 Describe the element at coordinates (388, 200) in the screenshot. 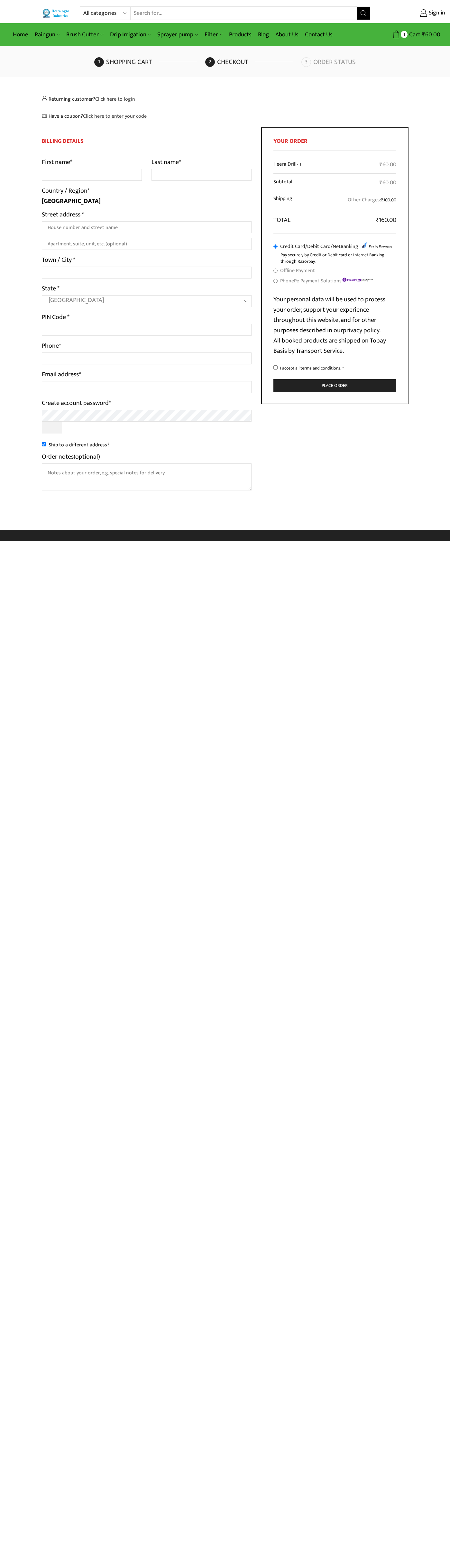

I see `bdi: 100.00` at that location.